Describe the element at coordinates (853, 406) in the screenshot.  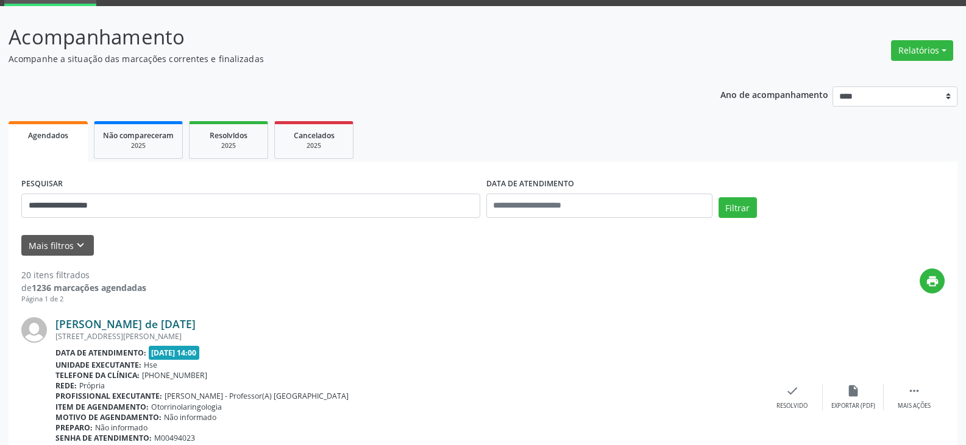
I see `div: Exportar (PDF)` at that location.